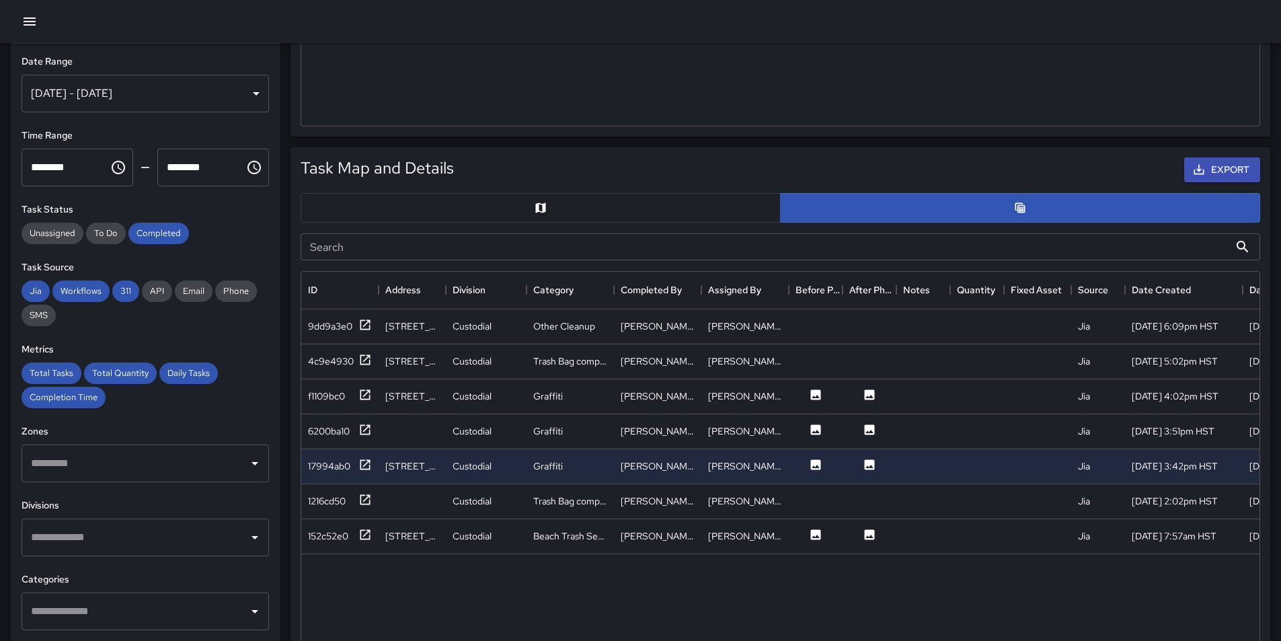 The height and width of the screenshot is (641, 1281). I want to click on h6: Task Status, so click(145, 210).